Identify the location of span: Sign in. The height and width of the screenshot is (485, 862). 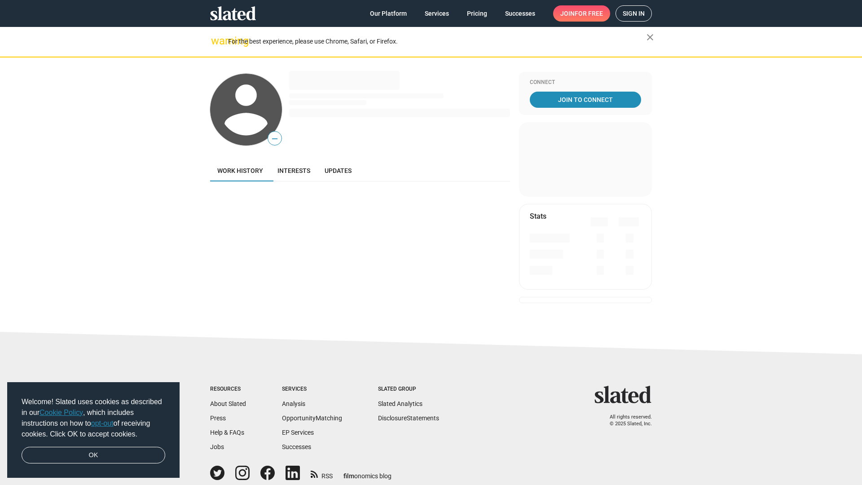
(633, 13).